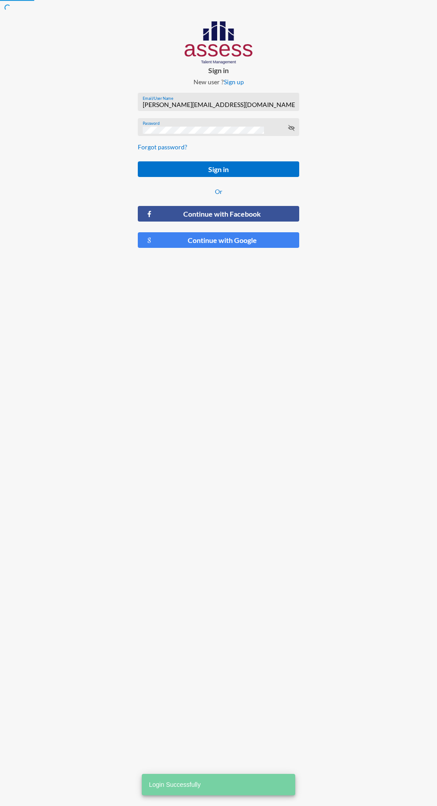  What do you see at coordinates (218, 82) in the screenshot?
I see `p: New user ?` at bounding box center [218, 82].